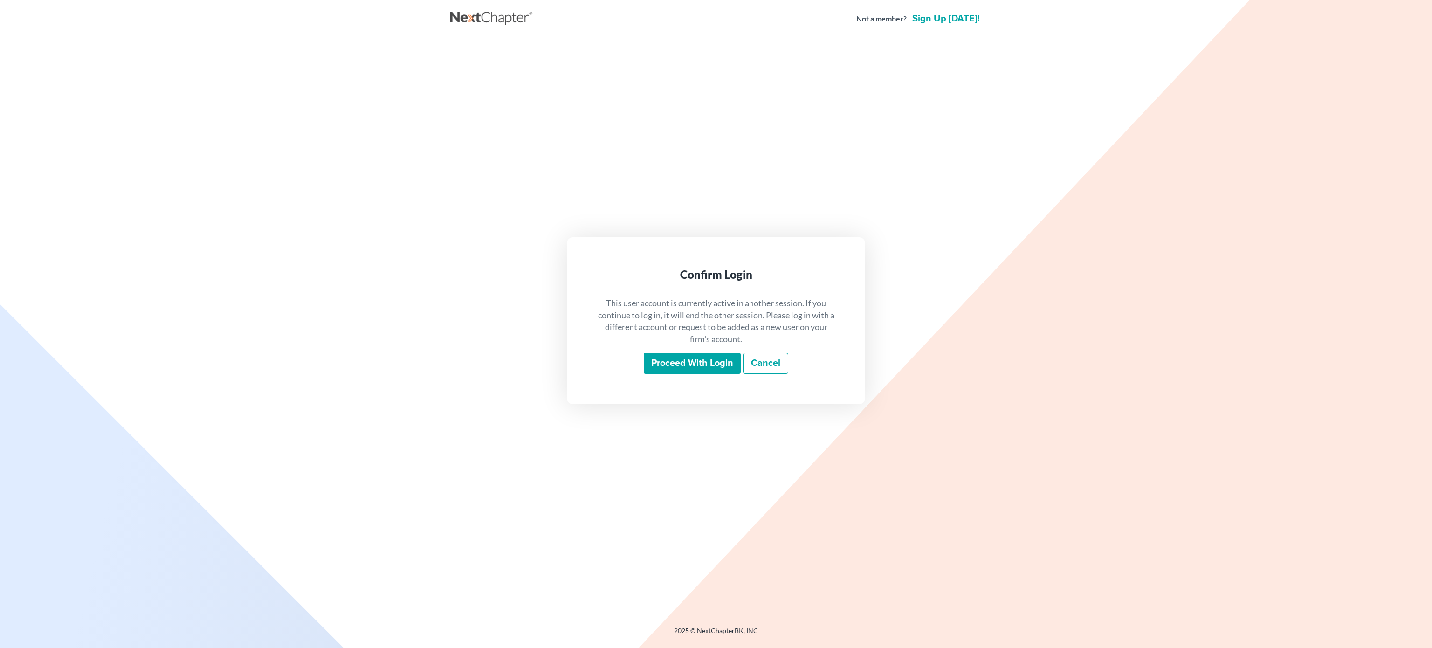 The height and width of the screenshot is (648, 1432). Describe the element at coordinates (766, 364) in the screenshot. I see `a: Cancel` at that location.